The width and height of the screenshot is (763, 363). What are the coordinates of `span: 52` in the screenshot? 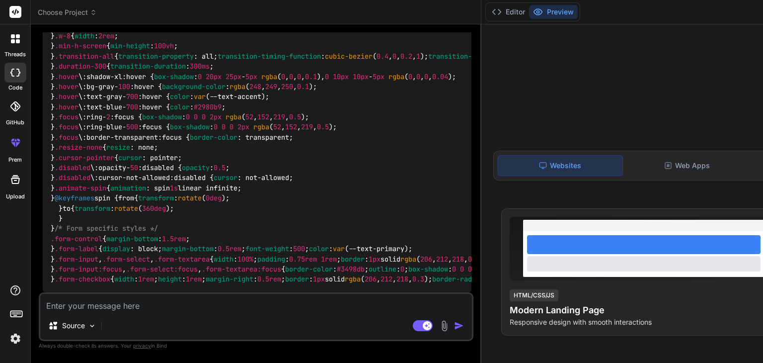 It's located at (249, 117).